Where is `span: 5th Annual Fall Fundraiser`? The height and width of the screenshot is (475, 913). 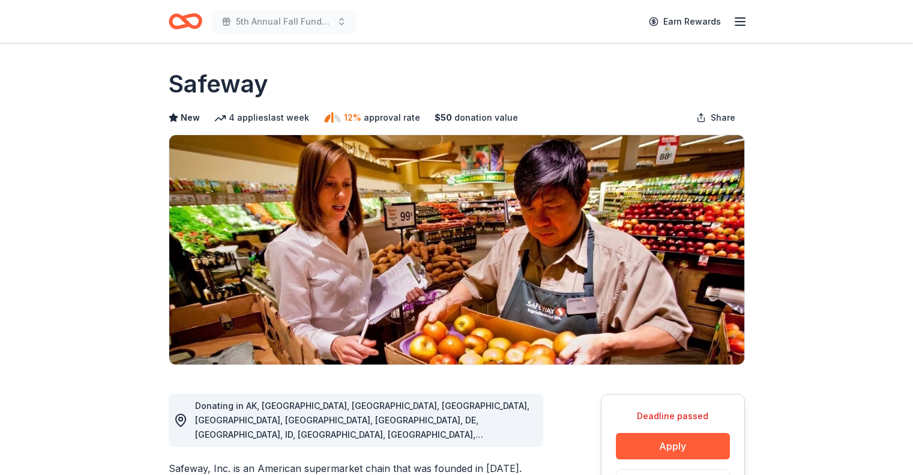
span: 5th Annual Fall Fundraiser is located at coordinates (284, 22).